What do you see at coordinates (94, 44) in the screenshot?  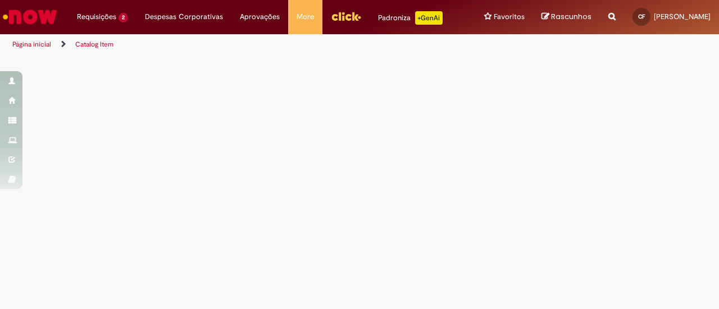 I see `a: Catalog Item` at bounding box center [94, 44].